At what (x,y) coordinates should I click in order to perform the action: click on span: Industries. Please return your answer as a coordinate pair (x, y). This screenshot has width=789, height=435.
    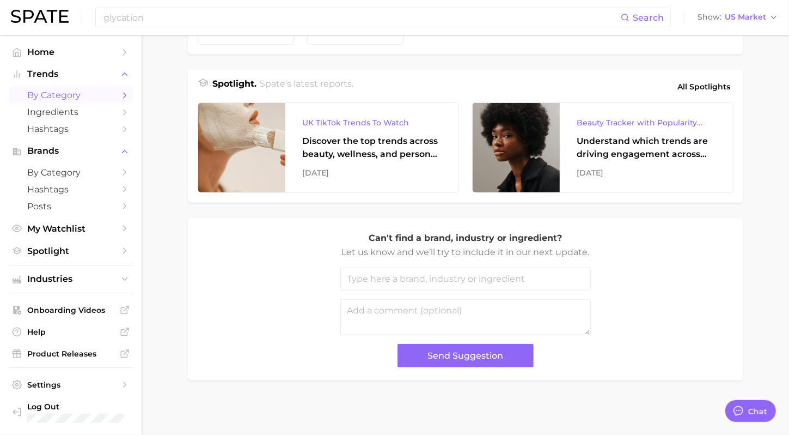
    Looking at the image, I should click on (71, 279).